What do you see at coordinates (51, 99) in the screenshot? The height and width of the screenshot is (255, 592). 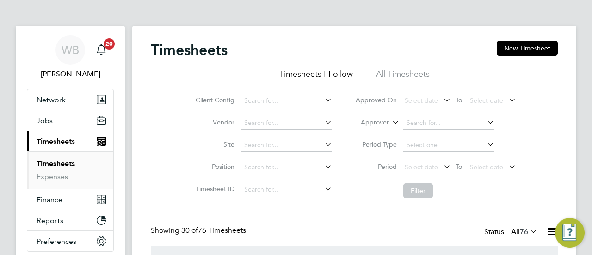 I see `span: Network` at bounding box center [51, 99].